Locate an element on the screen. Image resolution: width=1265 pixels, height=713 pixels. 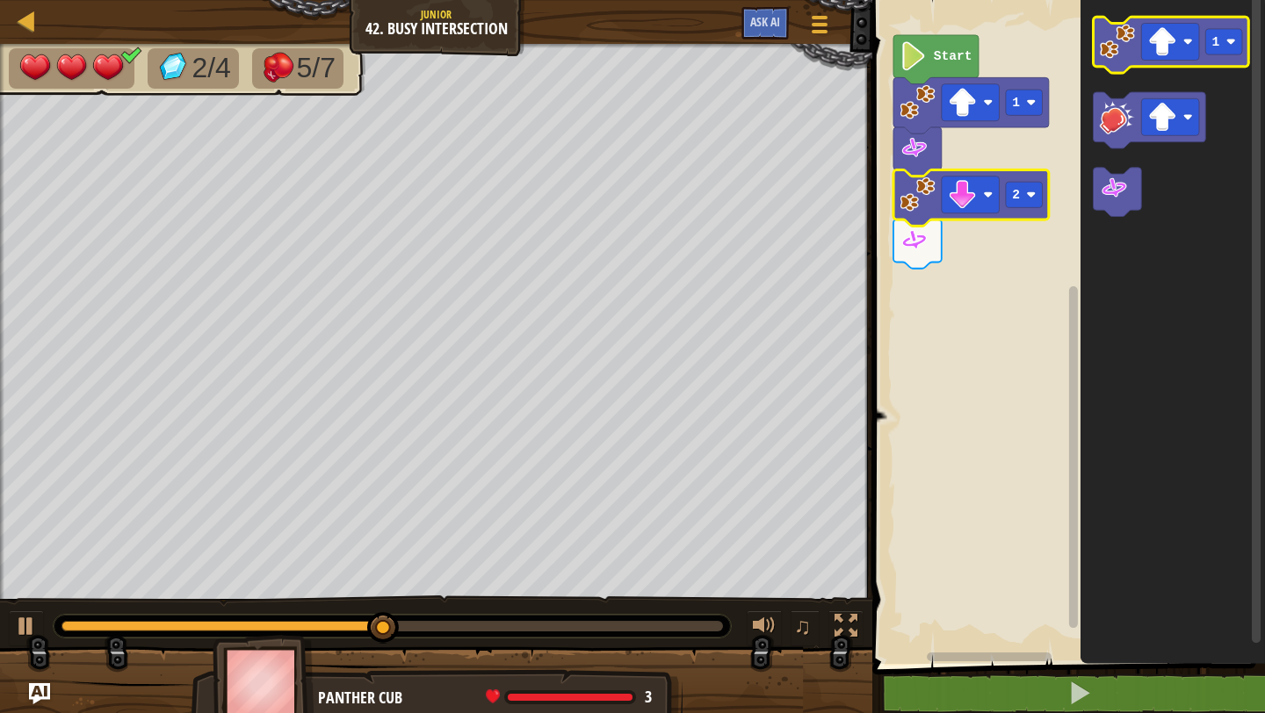
div: health: 3 / 3 is located at coordinates (568, 697).